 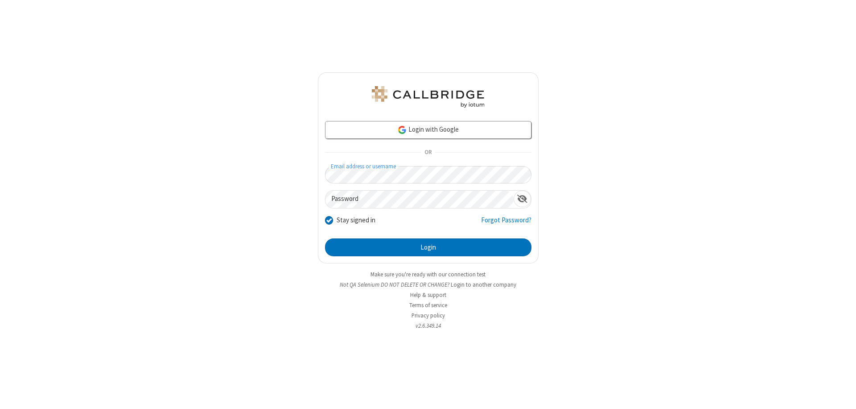 What do you see at coordinates (402, 130) in the screenshot?
I see `img: google-icon.png` at bounding box center [402, 130].